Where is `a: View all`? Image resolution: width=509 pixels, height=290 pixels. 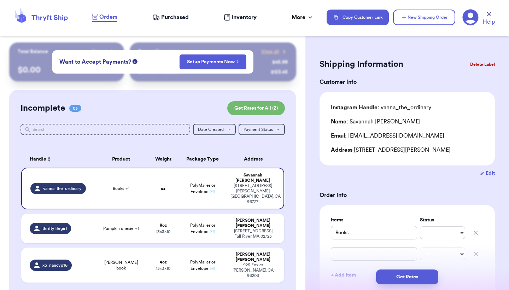
a: View all is located at coordinates (274, 52).